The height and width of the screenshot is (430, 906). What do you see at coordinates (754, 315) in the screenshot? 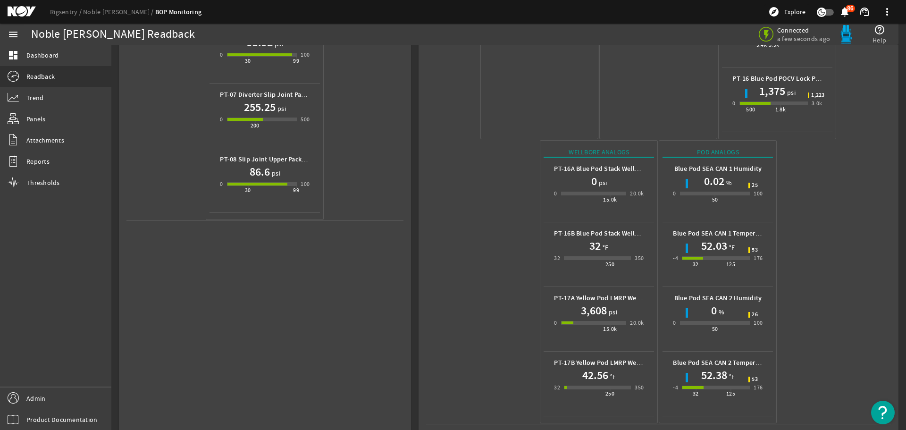
I see `span: 26` at bounding box center [754, 315].